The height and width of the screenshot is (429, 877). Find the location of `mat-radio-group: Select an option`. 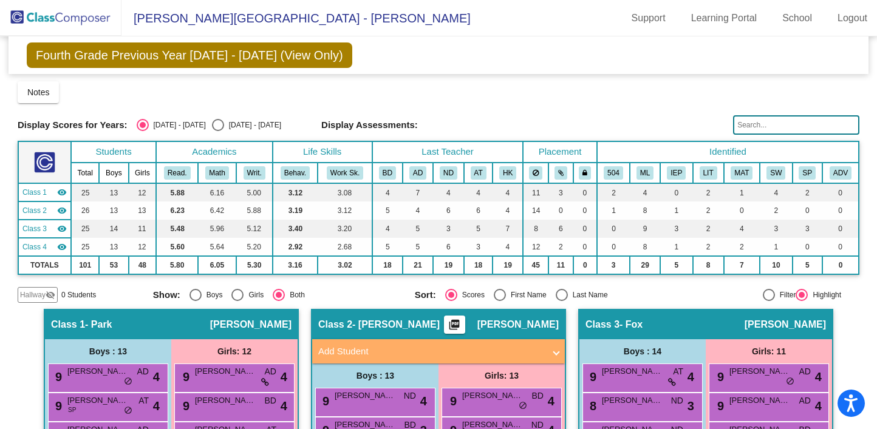

mat-radio-group: Select an option is located at coordinates (541, 295).